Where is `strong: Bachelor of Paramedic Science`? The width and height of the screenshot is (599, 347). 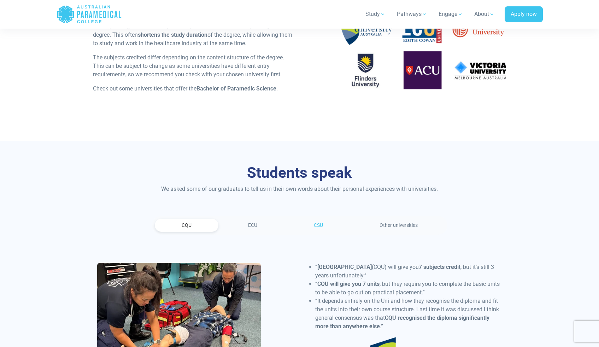
strong: Bachelor of Paramedic Science is located at coordinates (236, 88).